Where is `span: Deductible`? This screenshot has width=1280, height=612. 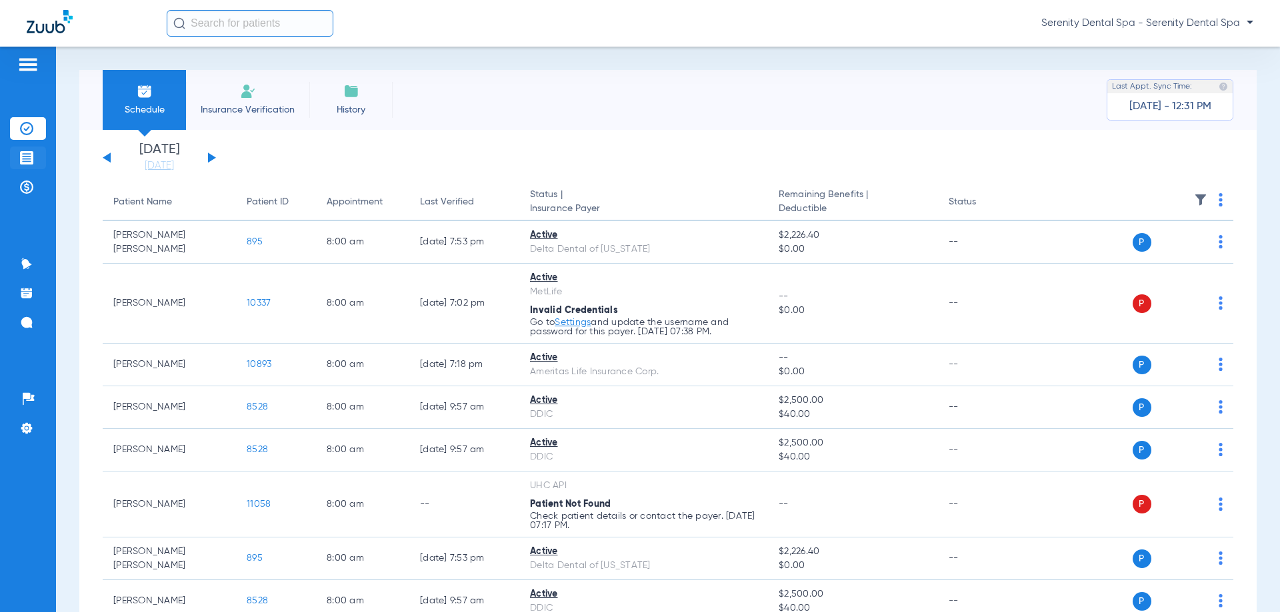
span: Deductible is located at coordinates (852, 209).